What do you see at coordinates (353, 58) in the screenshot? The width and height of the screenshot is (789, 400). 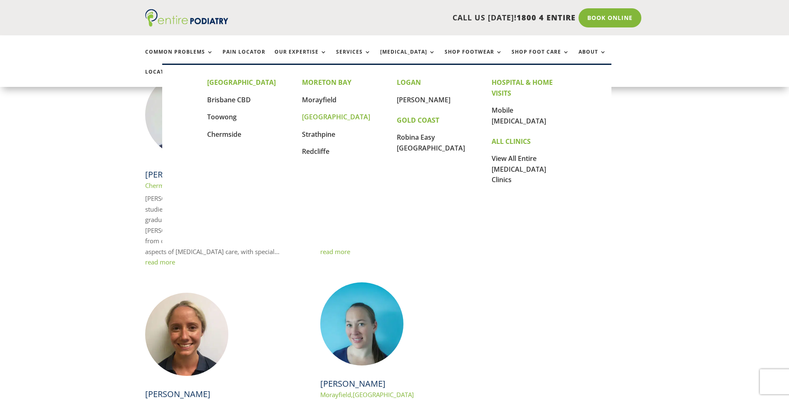 I see `a: Services` at bounding box center [353, 58].